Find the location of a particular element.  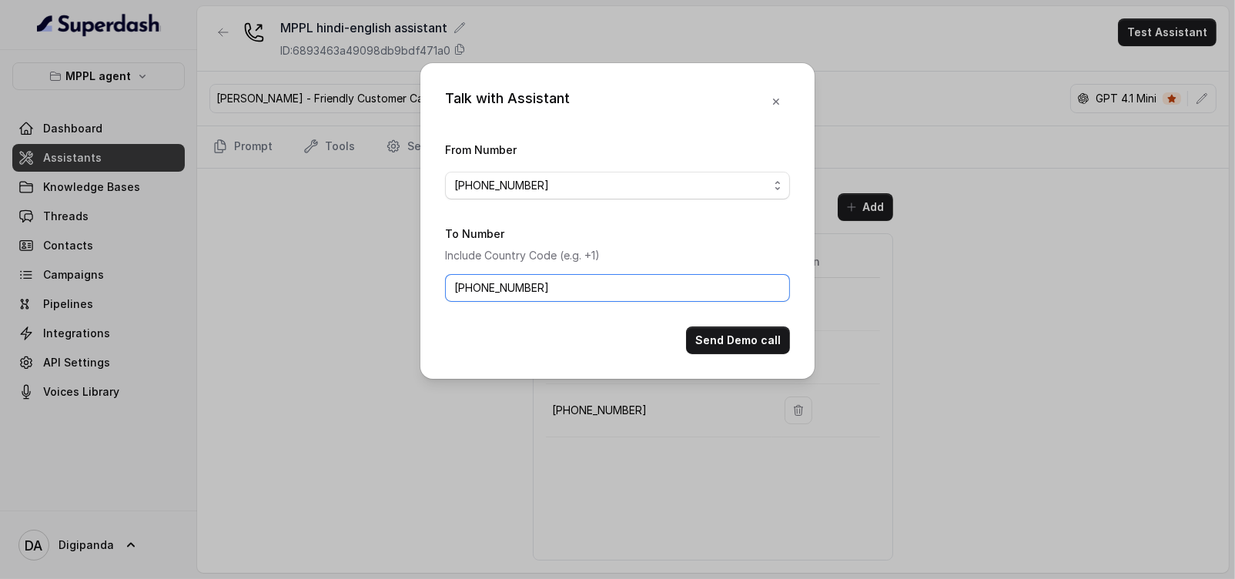

div: Talk with Assistant is located at coordinates (507, 102).